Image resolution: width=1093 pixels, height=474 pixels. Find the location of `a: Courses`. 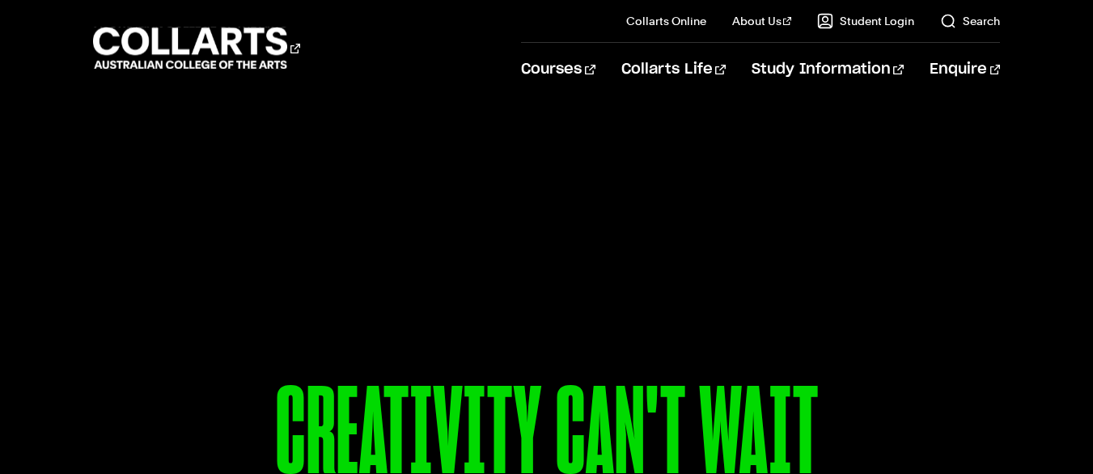

a: Courses is located at coordinates (557, 70).